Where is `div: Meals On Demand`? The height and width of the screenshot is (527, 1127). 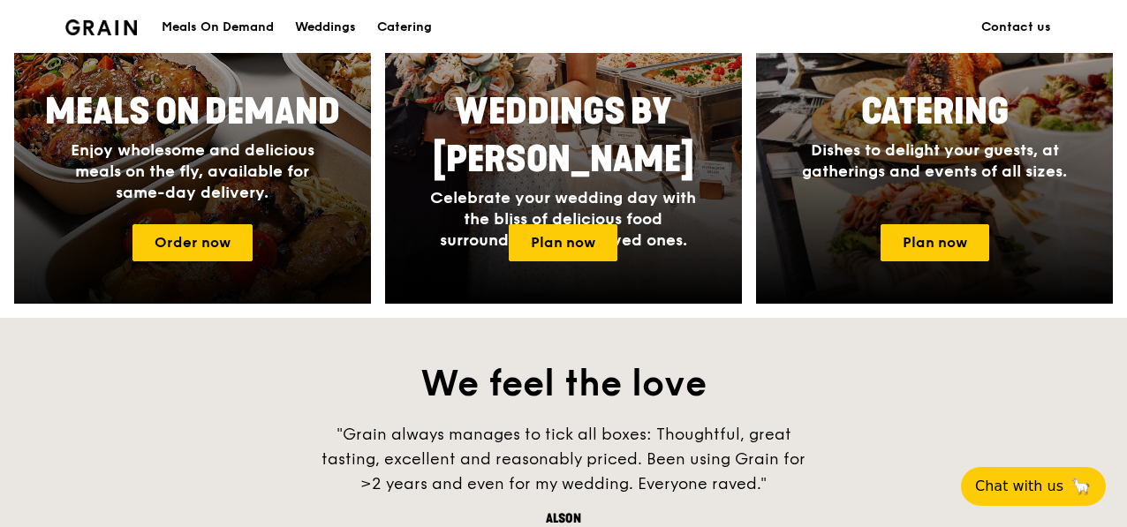 div: Meals On Demand is located at coordinates (217, 27).